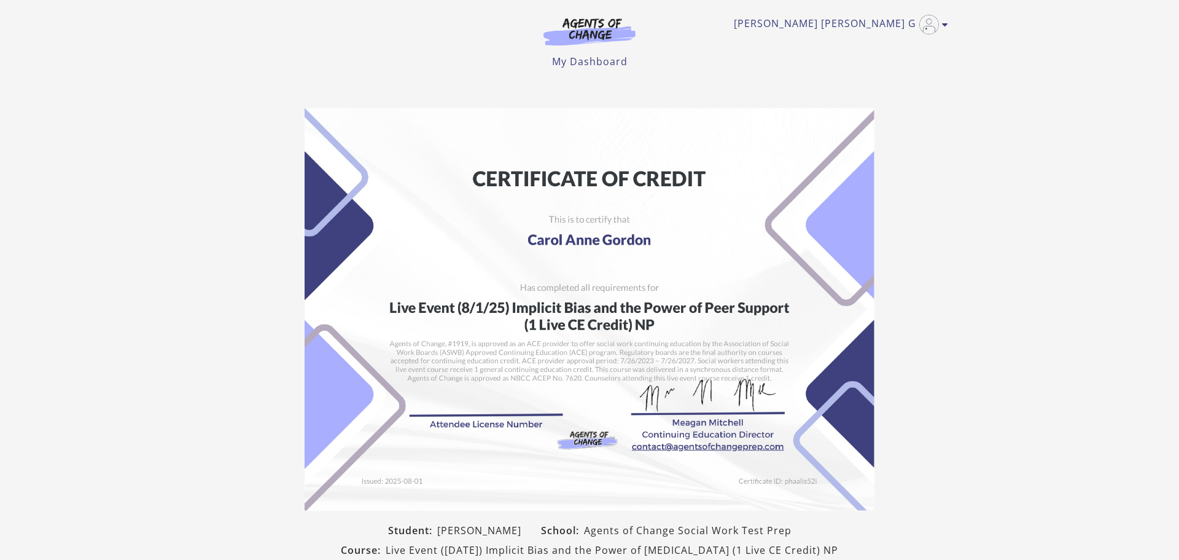  Describe the element at coordinates (590, 61) in the screenshot. I see `a: My Dashboard` at that location.